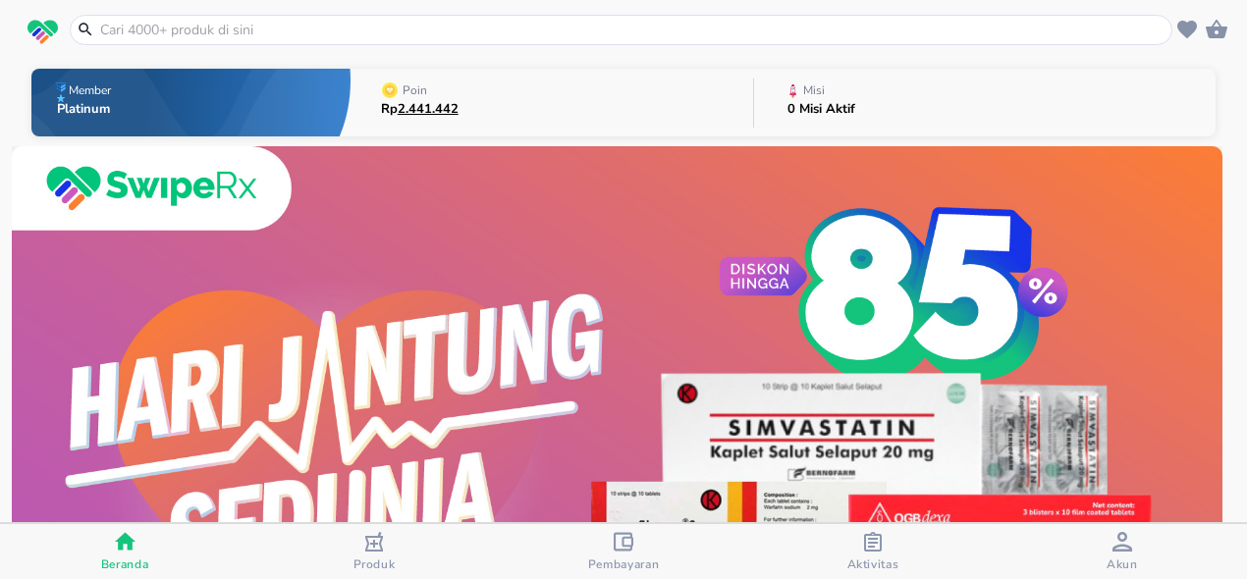 The height and width of the screenshot is (579, 1247). What do you see at coordinates (873, 565) in the screenshot?
I see `span: Aktivitas` at bounding box center [873, 565].